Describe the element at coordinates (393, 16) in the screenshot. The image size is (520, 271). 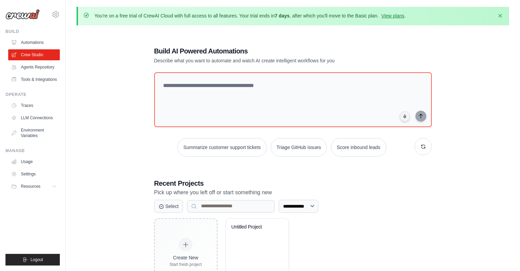
I see `a: View plans` at that location.